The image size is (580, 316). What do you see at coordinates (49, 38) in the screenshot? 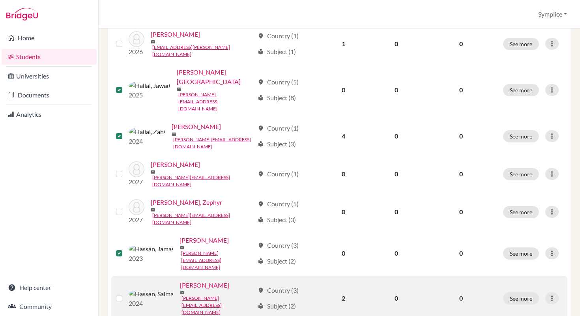
I see `a: Home` at bounding box center [49, 38].